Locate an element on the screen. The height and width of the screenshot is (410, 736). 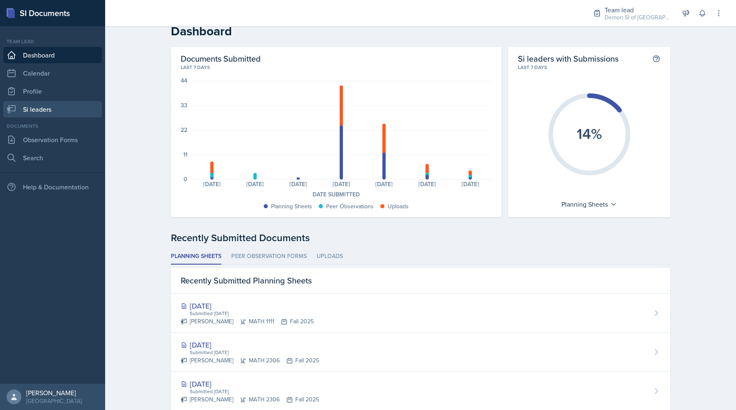
div: Documents is located at coordinates (53, 126).